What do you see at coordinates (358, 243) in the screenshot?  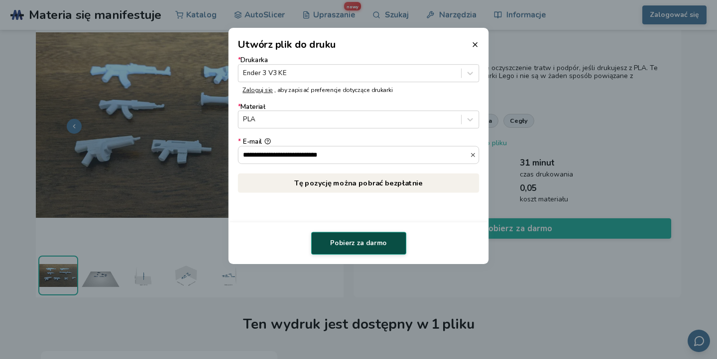 I see `button: Pobierz za darmo` at bounding box center [358, 243].